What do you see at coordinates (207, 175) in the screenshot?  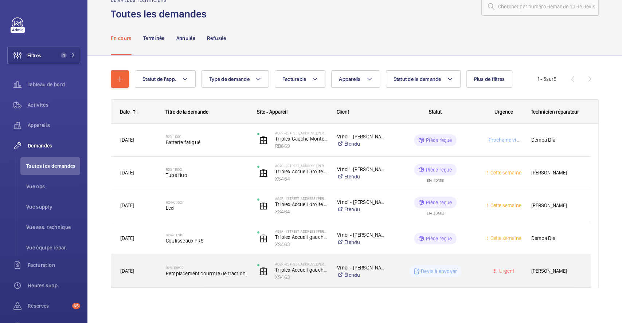 I see `span: Tube fluo` at bounding box center [207, 175].